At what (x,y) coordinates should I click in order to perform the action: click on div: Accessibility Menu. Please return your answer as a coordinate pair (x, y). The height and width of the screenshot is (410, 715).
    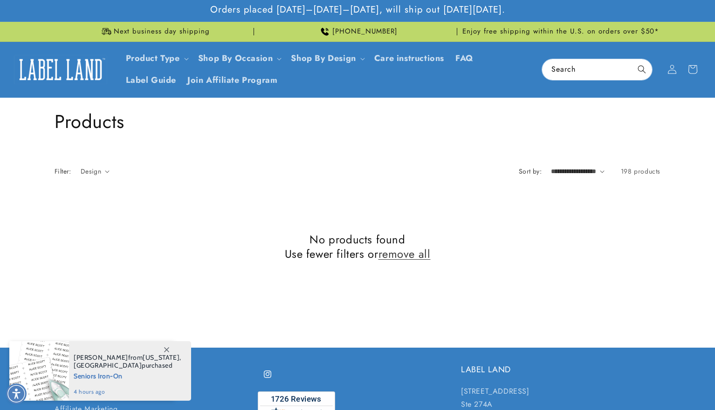
    Looking at the image, I should click on (16, 394).